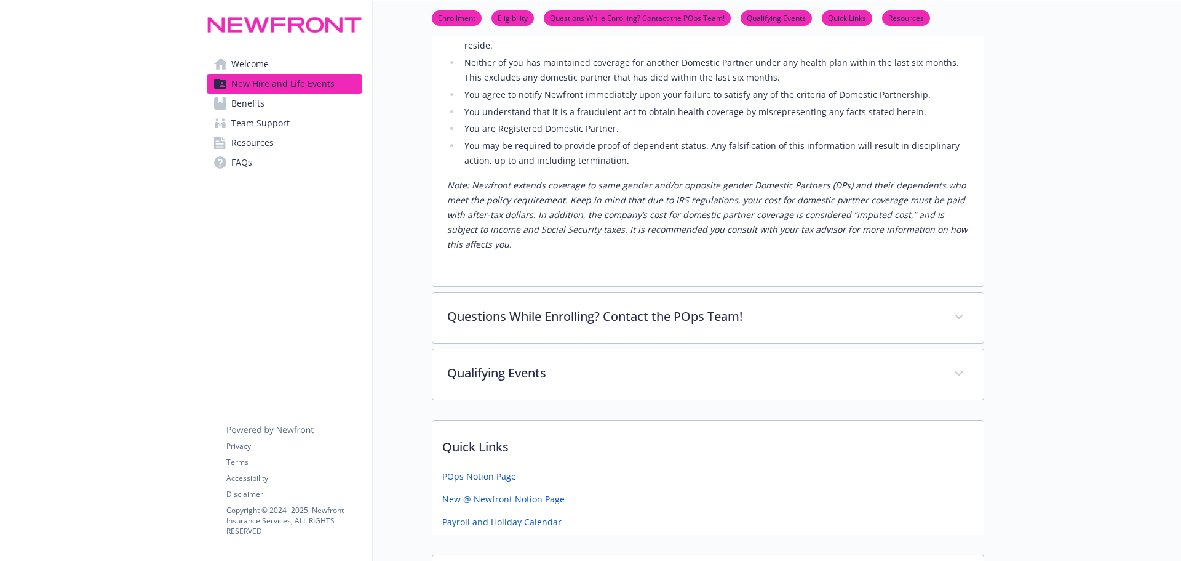 This screenshot has width=1181, height=561. What do you see at coordinates (847, 17) in the screenshot?
I see `a: Quick Links` at bounding box center [847, 17].